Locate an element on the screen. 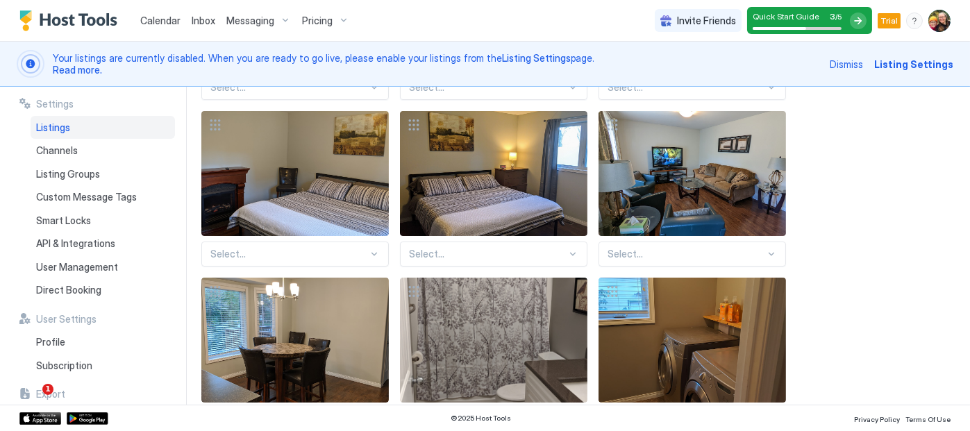 The width and height of the screenshot is (970, 431). span: Direct Booking is located at coordinates (69, 290).